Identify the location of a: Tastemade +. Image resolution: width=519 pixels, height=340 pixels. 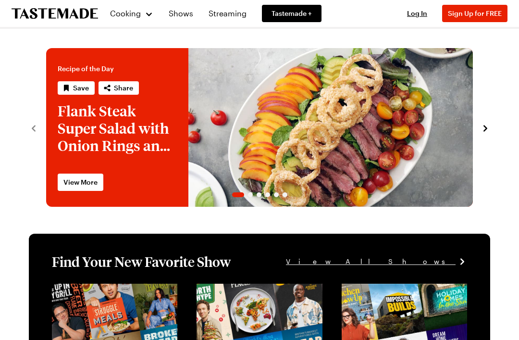
(292, 13).